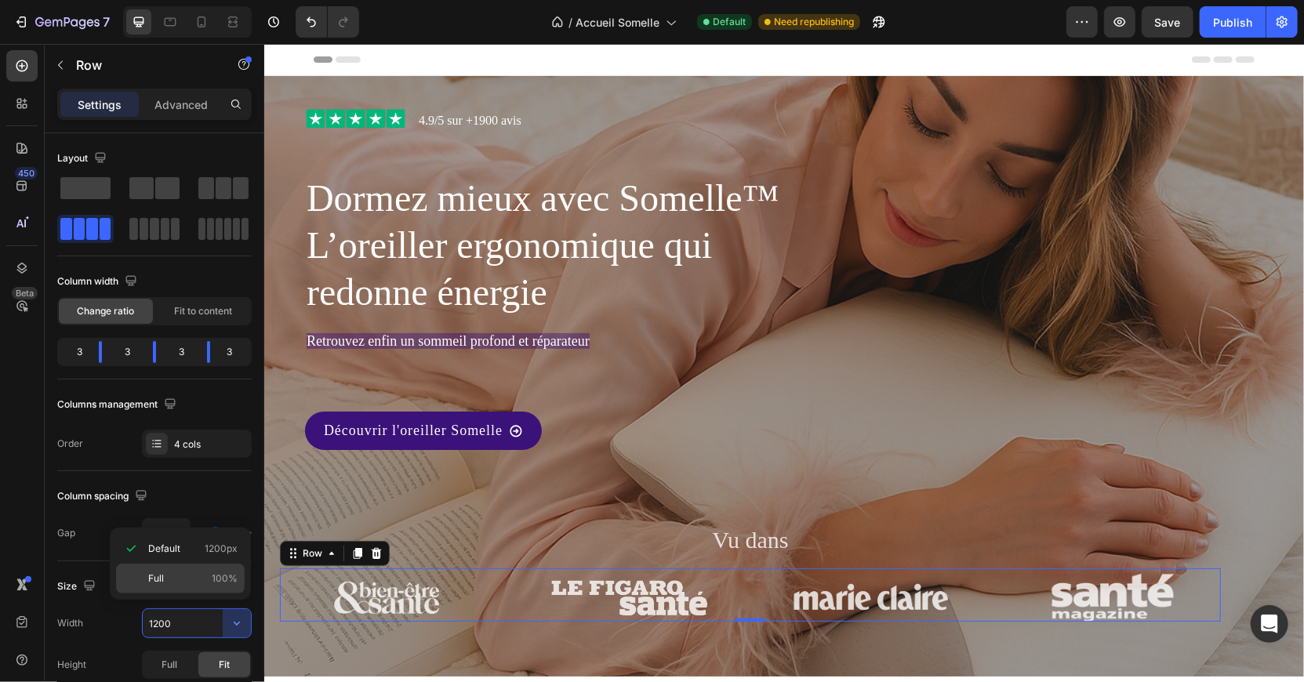 The width and height of the screenshot is (1304, 682). Describe the element at coordinates (70, 623) in the screenshot. I see `div: Width` at that location.